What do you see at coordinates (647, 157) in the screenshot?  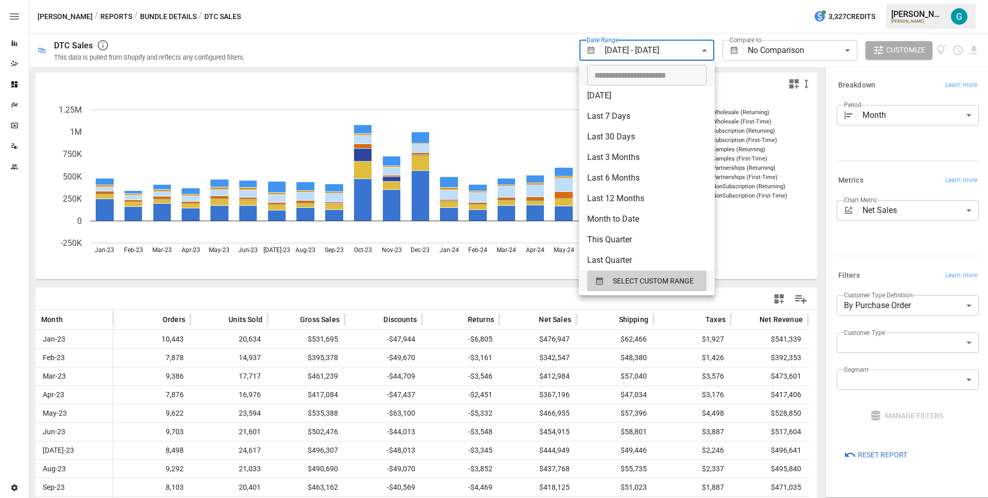 I see `li: Last 3 Months` at bounding box center [647, 157].